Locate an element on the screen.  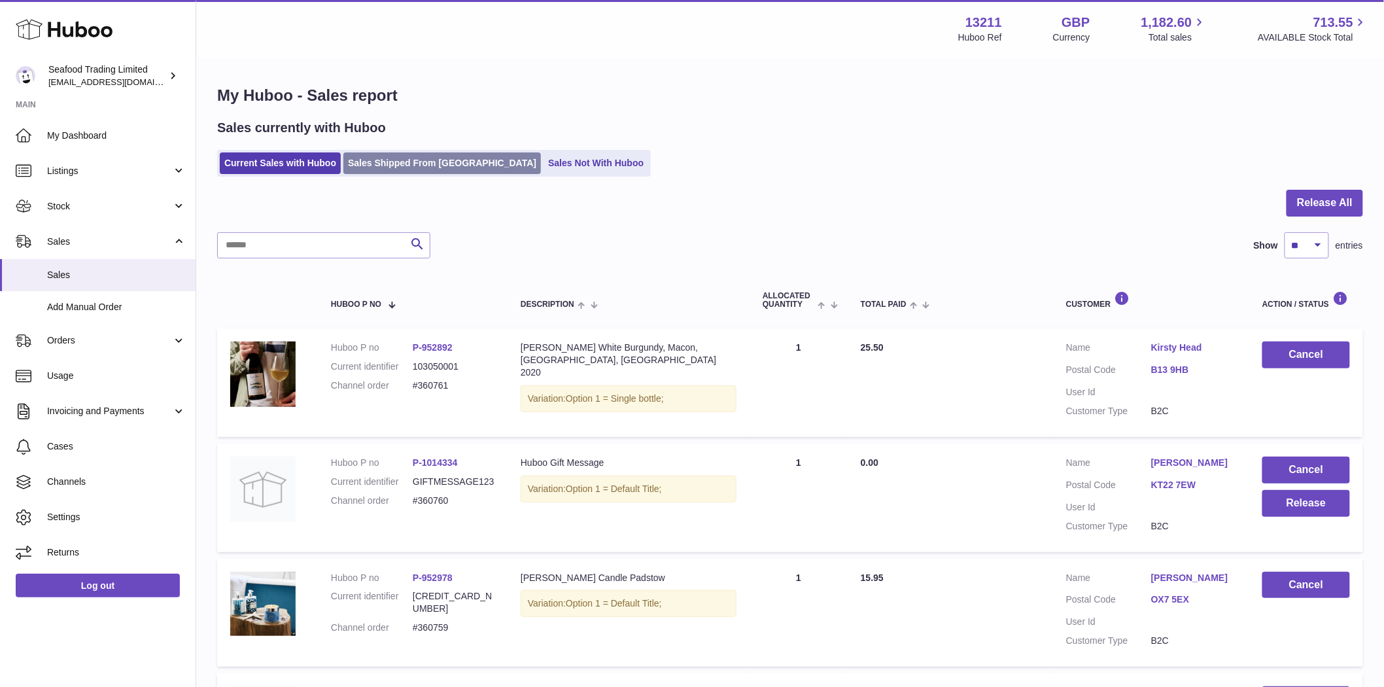
div: Customer is located at coordinates (1151, 300).